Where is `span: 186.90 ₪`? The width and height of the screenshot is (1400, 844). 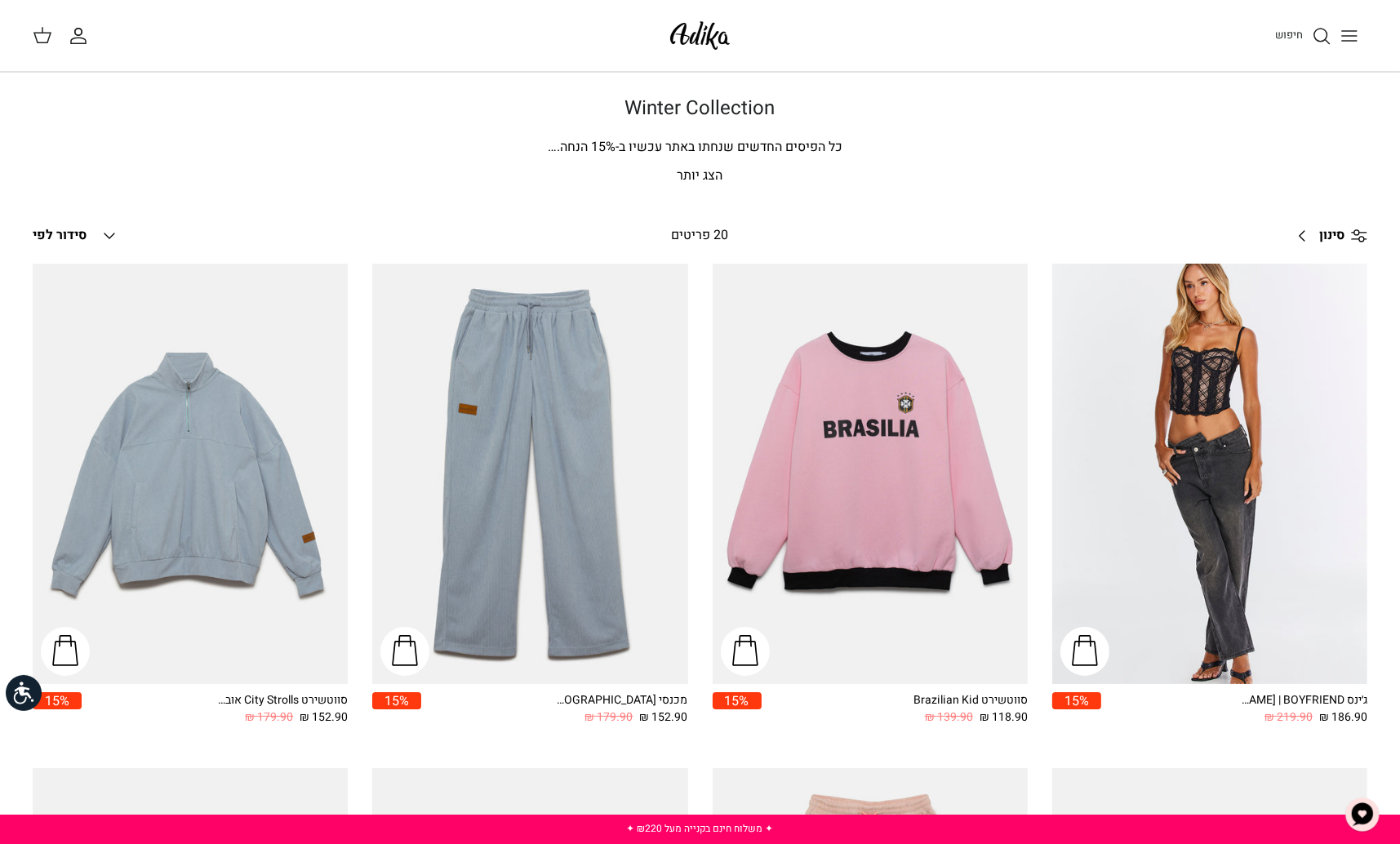
span: 186.90 ₪ is located at coordinates (1343, 718).